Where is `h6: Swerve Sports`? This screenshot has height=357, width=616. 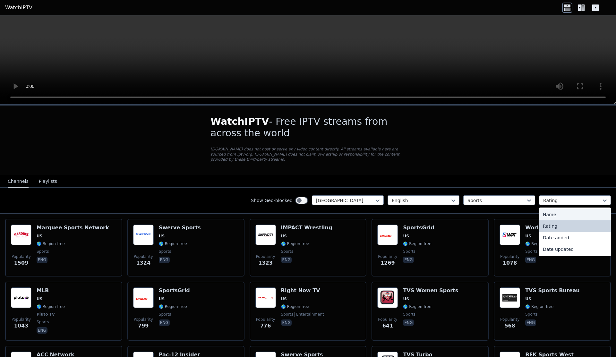
h6: Swerve Sports is located at coordinates (180, 228).